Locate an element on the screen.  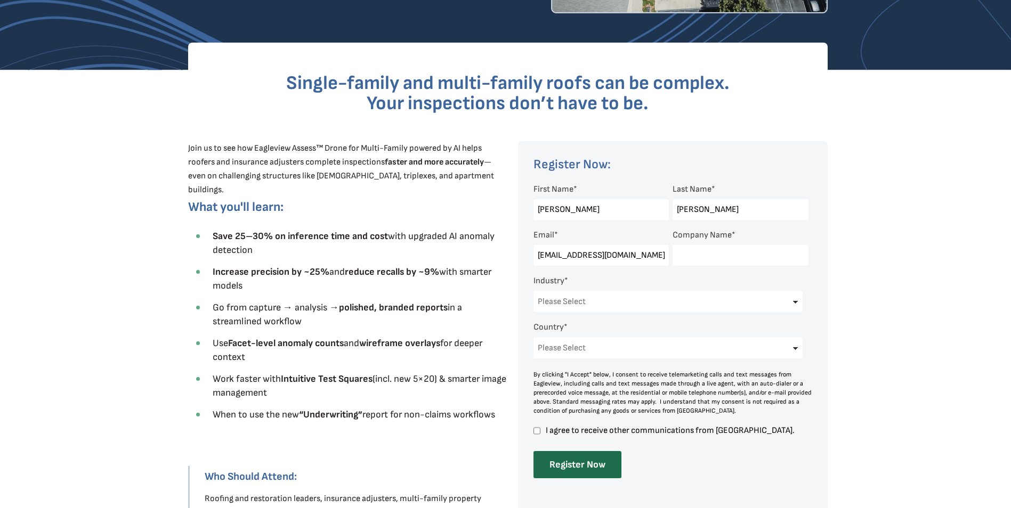
span: First Name is located at coordinates (553, 189).